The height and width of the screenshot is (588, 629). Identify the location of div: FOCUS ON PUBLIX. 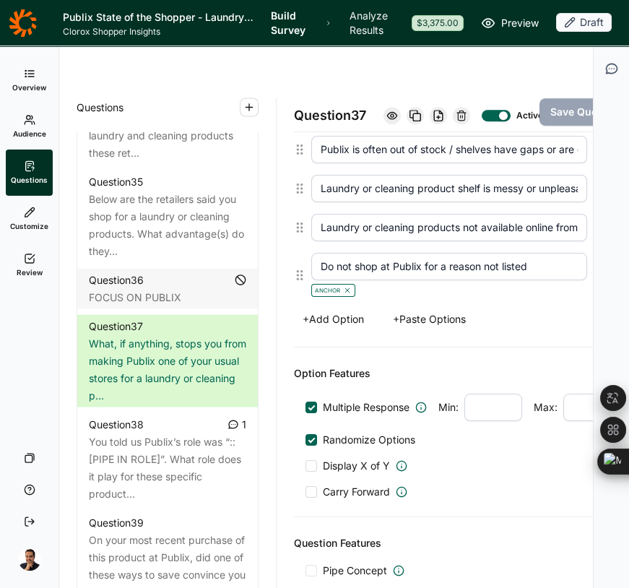
(168, 297).